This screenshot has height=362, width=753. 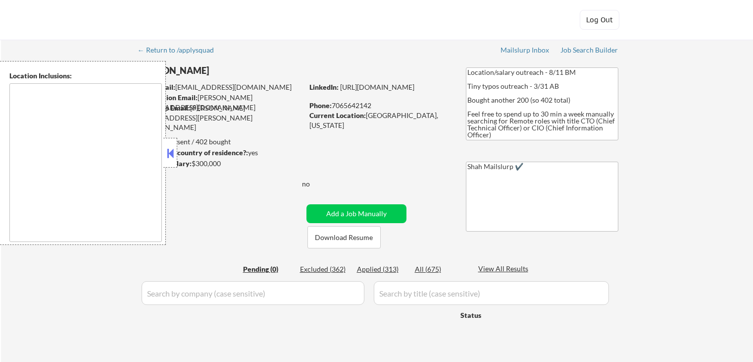 I want to click on div: Mailslurp Inbox, so click(x=525, y=50).